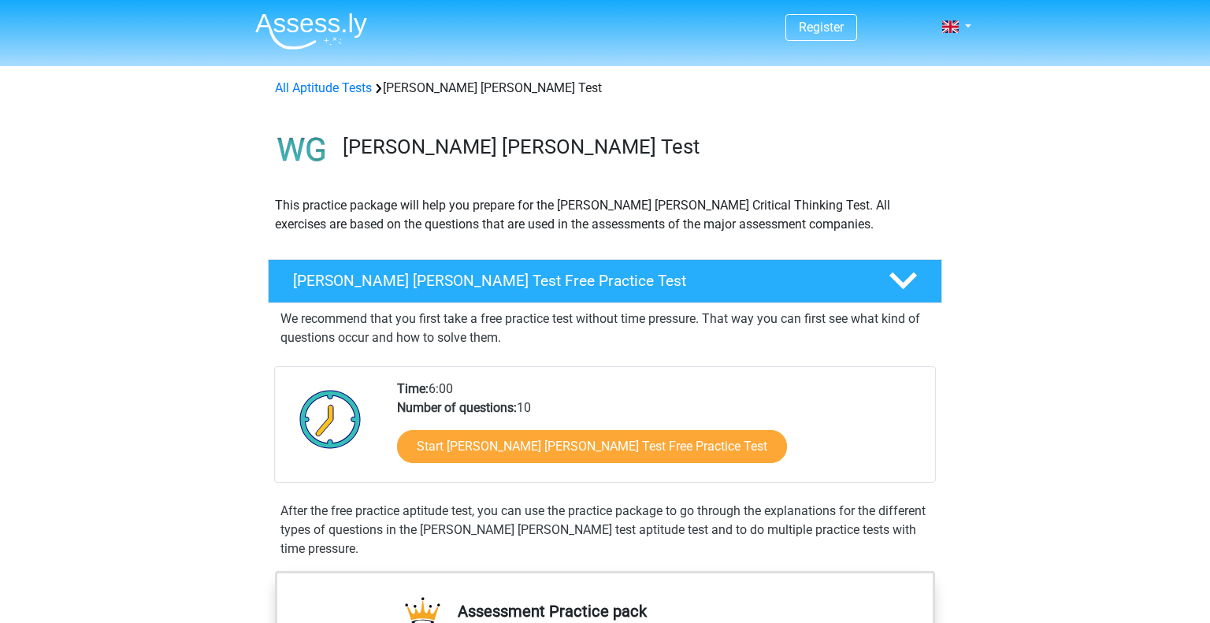 The height and width of the screenshot is (623, 1210). Describe the element at coordinates (457, 407) in the screenshot. I see `b: Number of questions:` at that location.